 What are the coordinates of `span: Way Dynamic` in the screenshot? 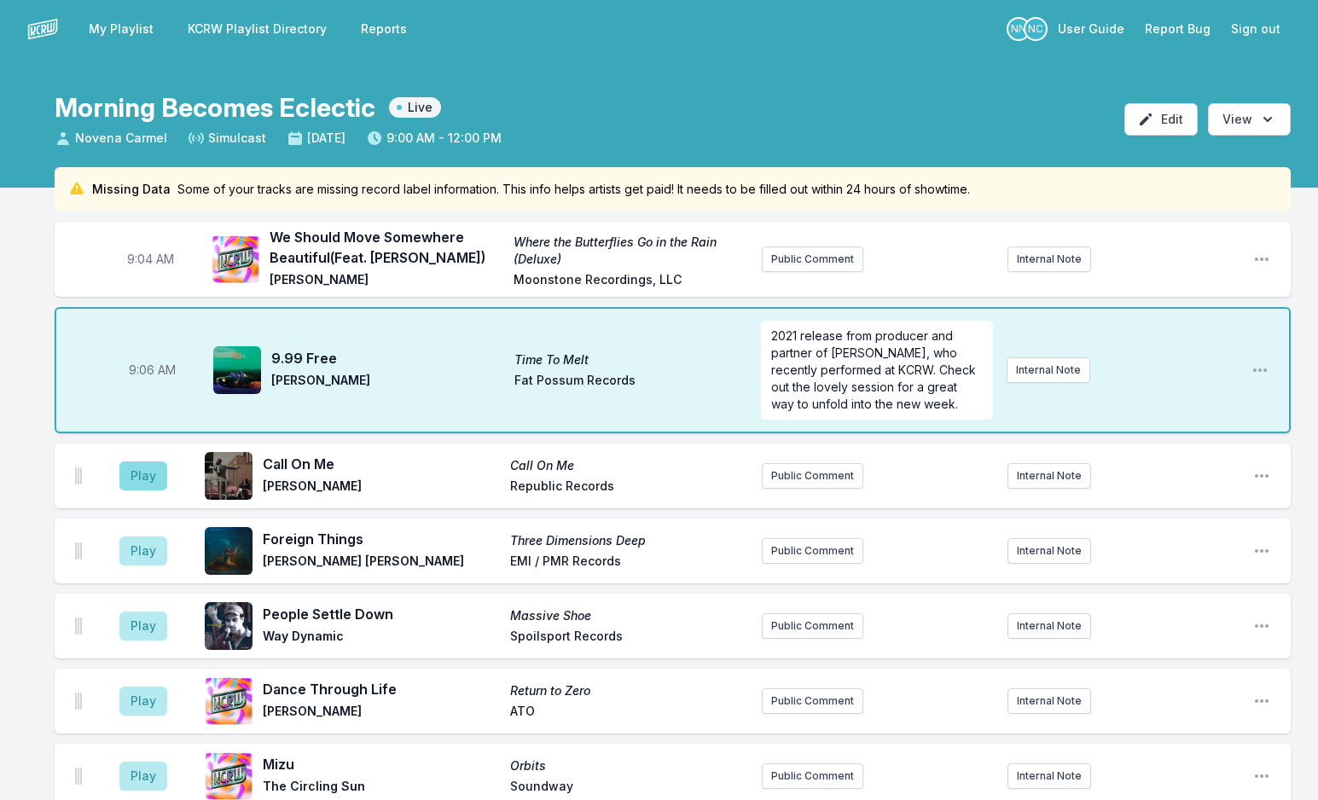 It's located at (381, 638).